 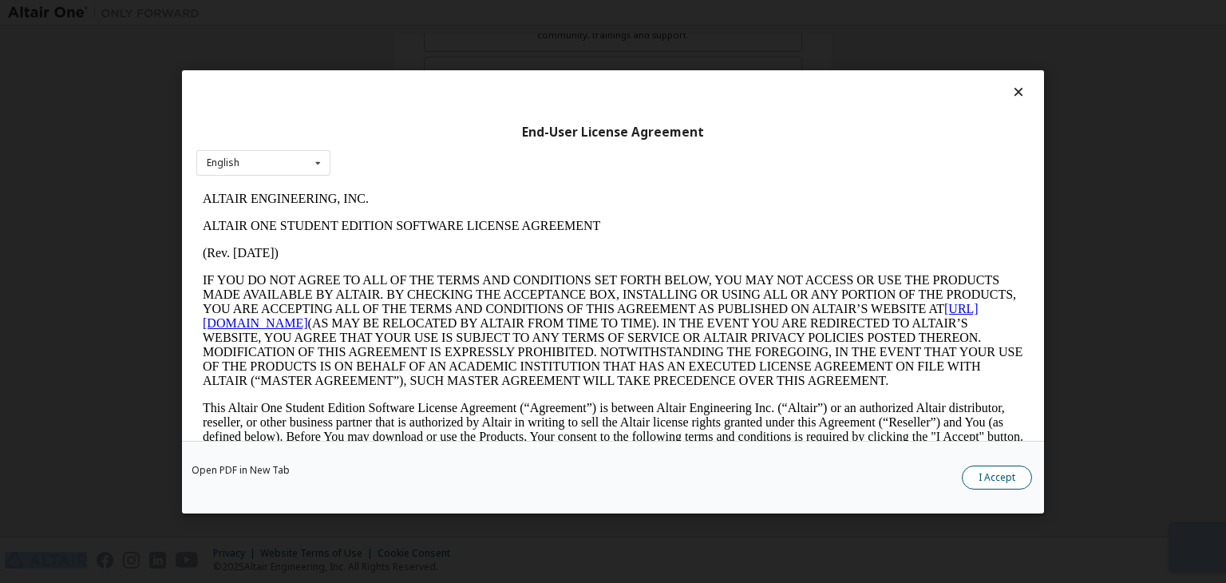 What do you see at coordinates (417, 145) in the screenshot?
I see `p: IF YOU DO NOT AGREE TO ALL OF THE TERMS AND CONDITIONS SET FORTH BELOW, YOU MAY NOT ACCESS OR USE...` at bounding box center [417, 145].